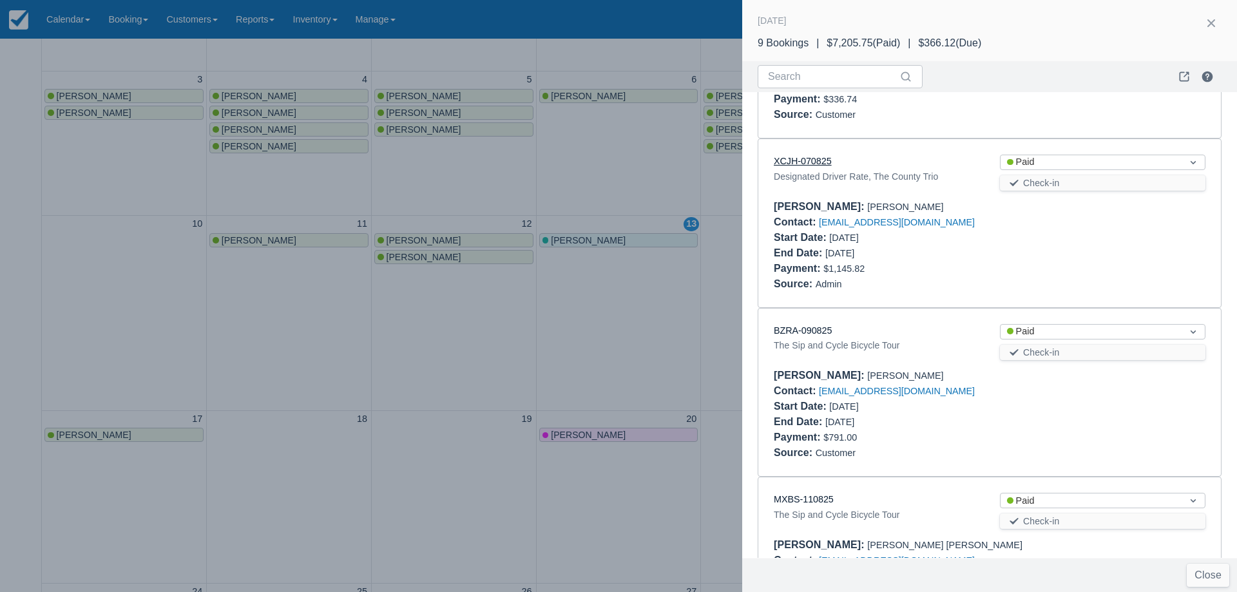 The width and height of the screenshot is (1237, 592). What do you see at coordinates (863, 43) in the screenshot?
I see `div: $7,205.75 ( Paid )` at bounding box center [863, 43].